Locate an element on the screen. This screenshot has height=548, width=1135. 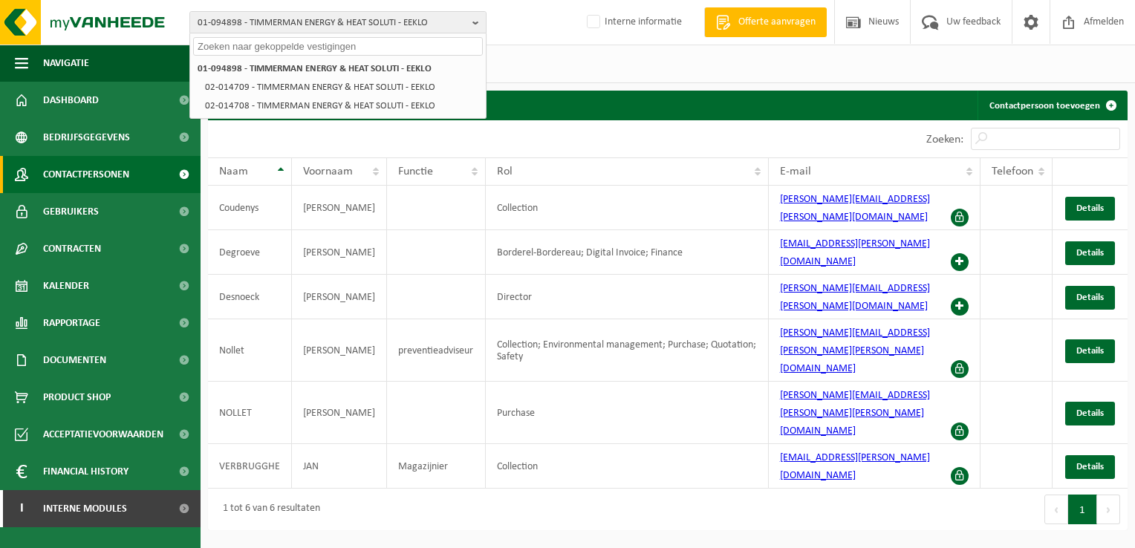
td: NOLLET is located at coordinates (250, 413).